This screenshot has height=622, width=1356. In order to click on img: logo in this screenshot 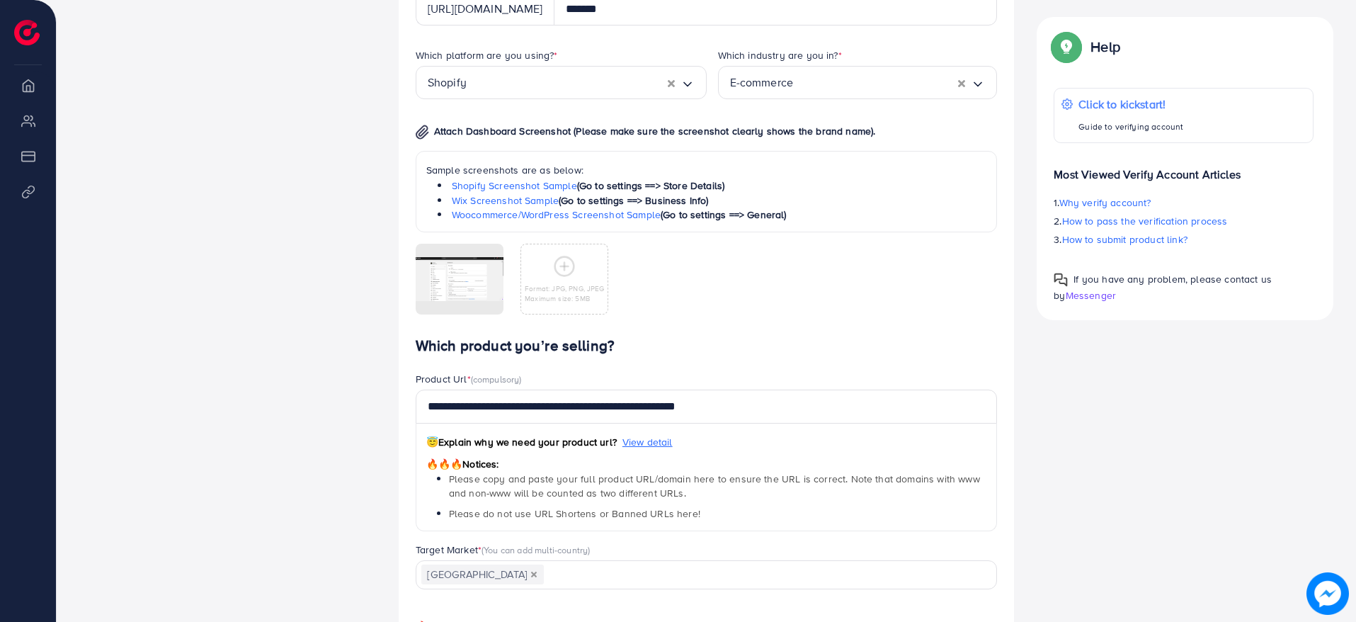, I will do `click(27, 33)`.